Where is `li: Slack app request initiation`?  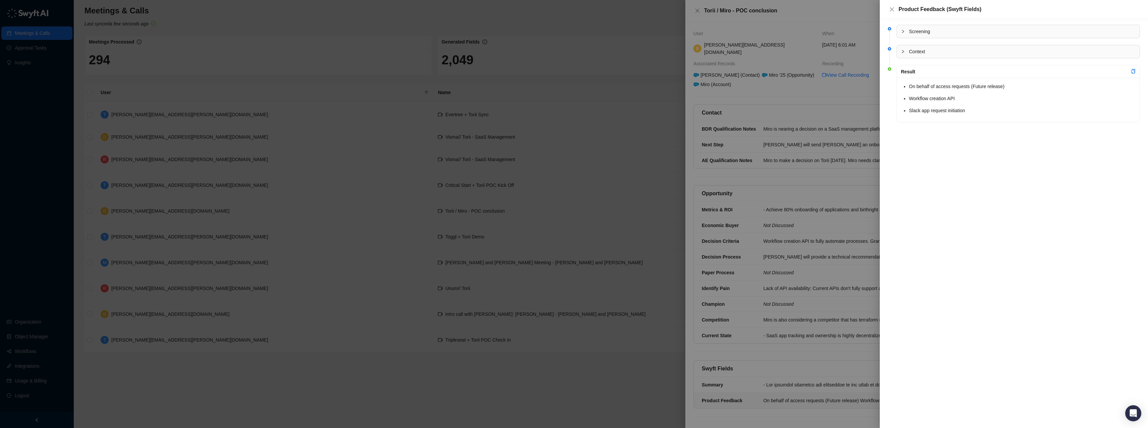
li: Slack app request initiation is located at coordinates (1022, 111).